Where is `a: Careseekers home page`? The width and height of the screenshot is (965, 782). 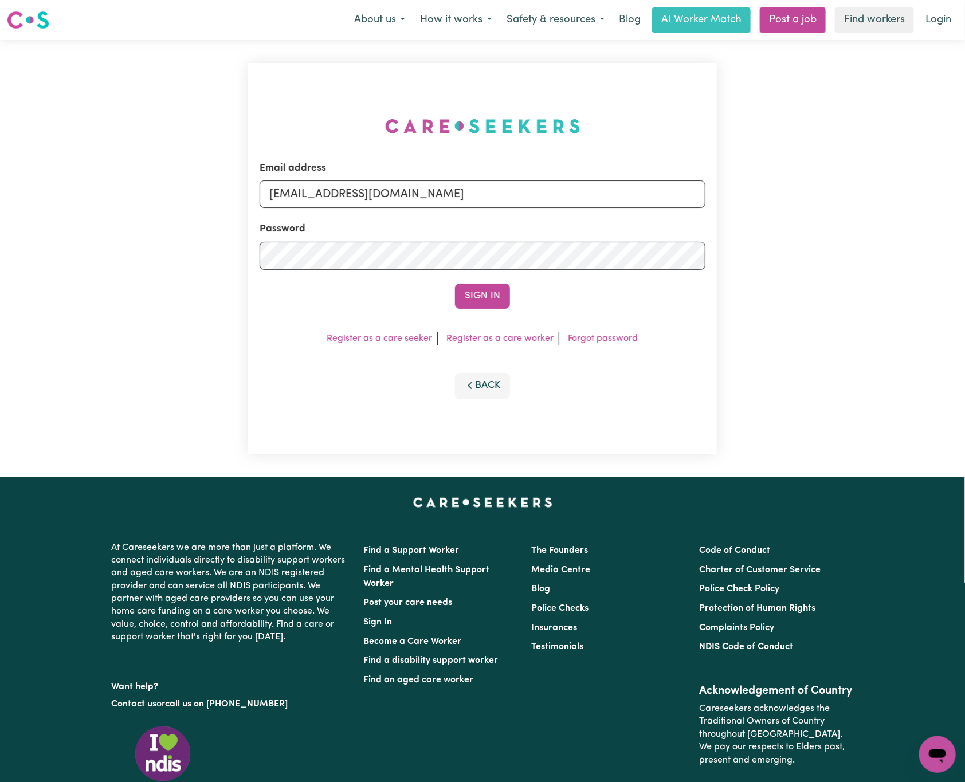
a: Careseekers home page is located at coordinates (482, 503).